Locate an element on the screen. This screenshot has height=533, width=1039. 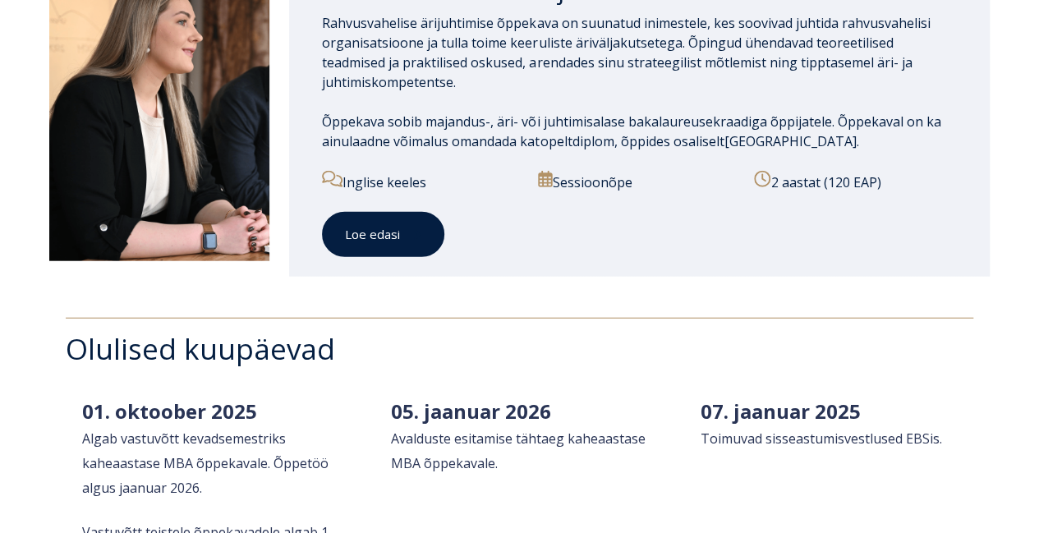
a: Loe edasi is located at coordinates (383, 234).